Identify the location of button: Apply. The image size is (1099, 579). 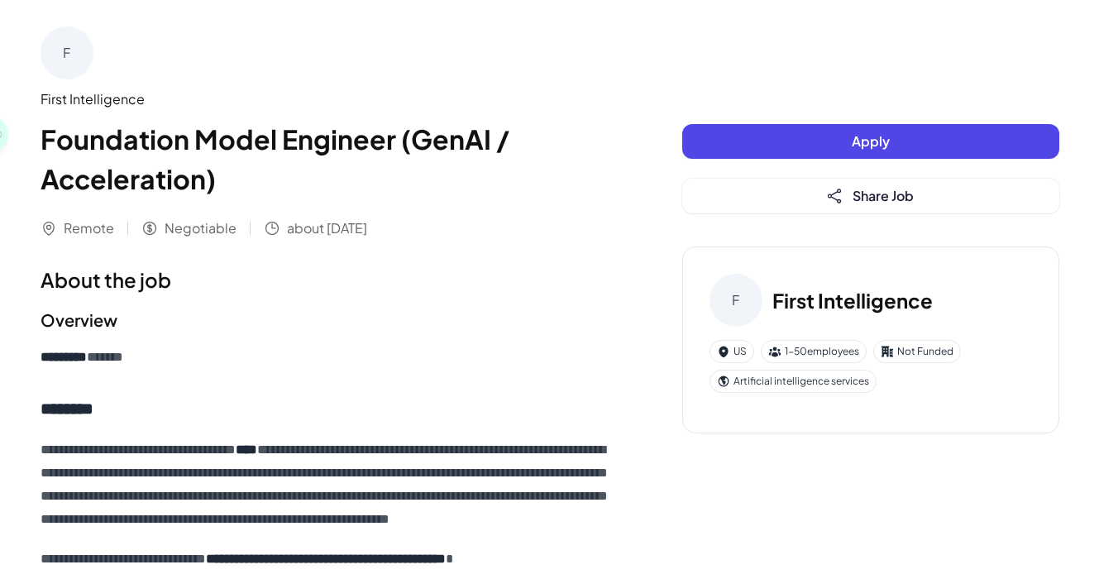
(870, 141).